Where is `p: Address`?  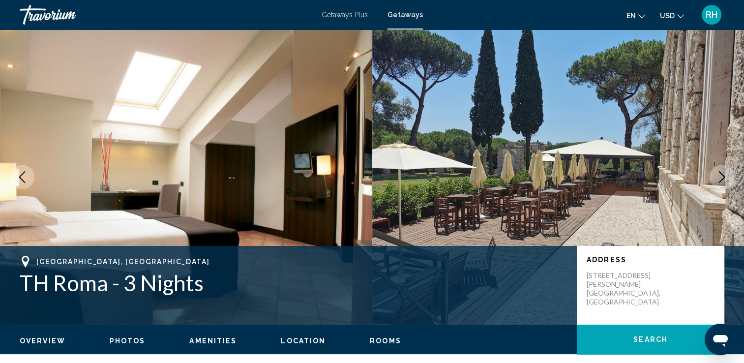
p: Address is located at coordinates (650, 260).